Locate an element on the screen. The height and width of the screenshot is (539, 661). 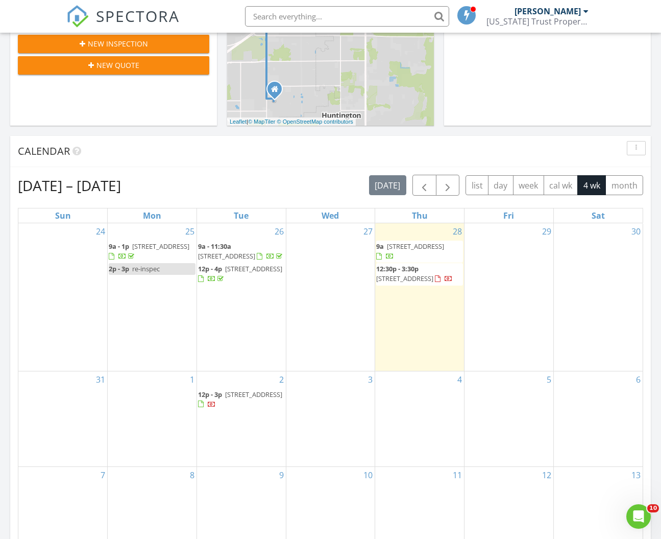
button: cal wk is located at coordinates (561, 185).